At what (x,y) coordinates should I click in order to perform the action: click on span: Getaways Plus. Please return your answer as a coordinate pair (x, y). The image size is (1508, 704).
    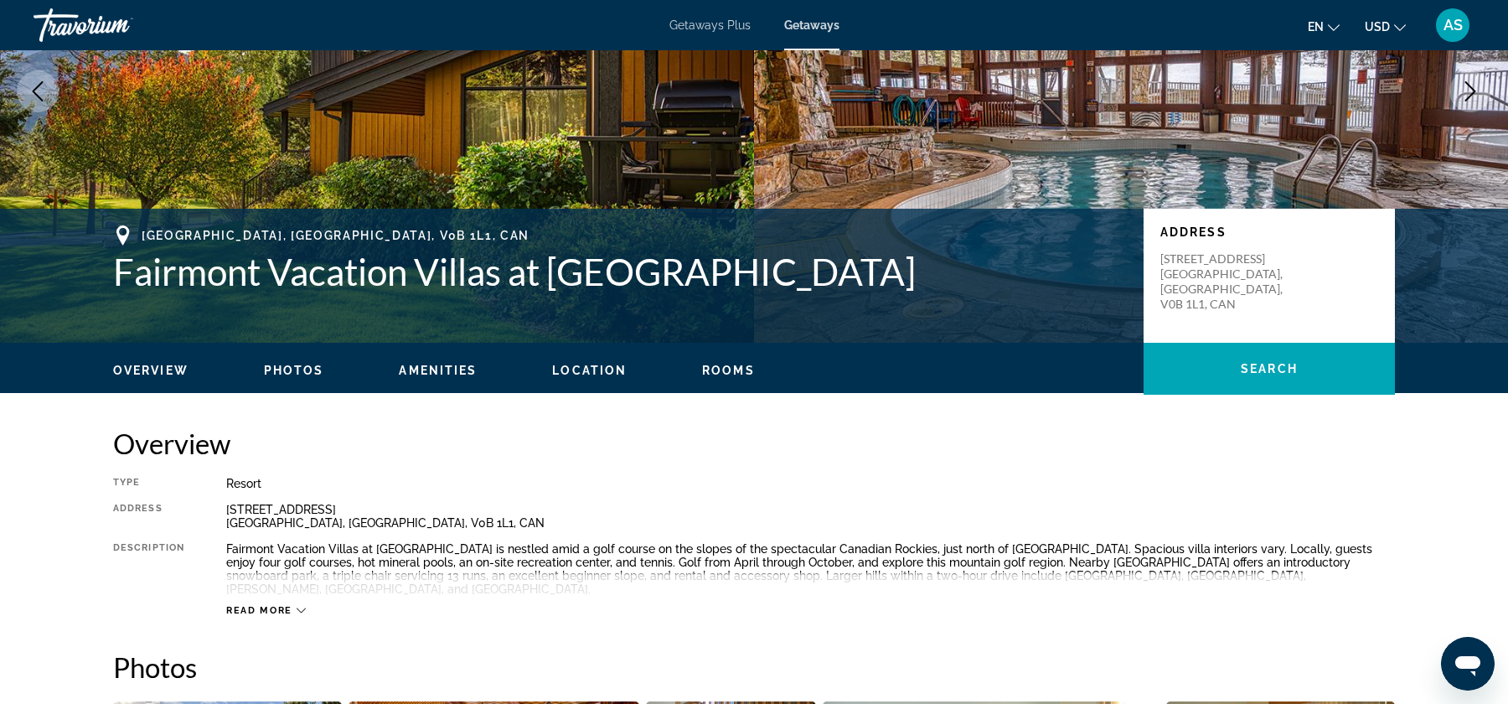
    Looking at the image, I should click on (710, 25).